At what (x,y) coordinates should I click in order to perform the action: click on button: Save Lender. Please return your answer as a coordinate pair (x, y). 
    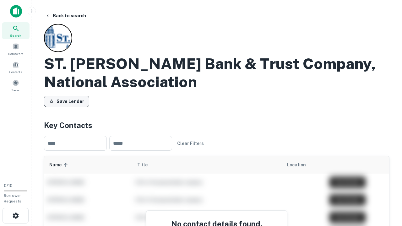
    Looking at the image, I should click on (66, 101).